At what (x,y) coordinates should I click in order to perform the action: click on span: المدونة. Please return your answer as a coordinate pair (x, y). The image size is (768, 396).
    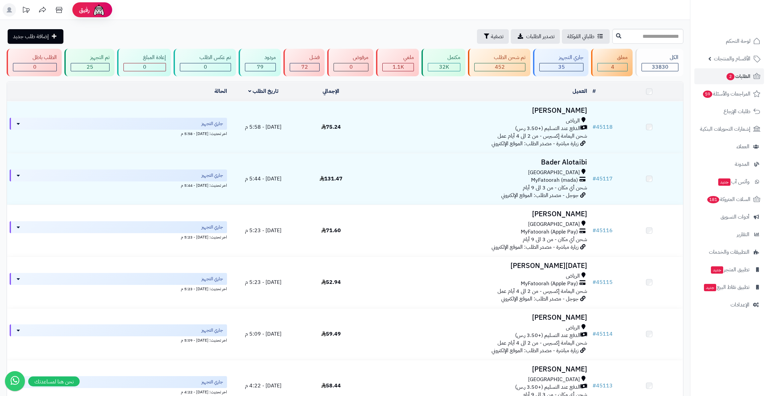
    Looking at the image, I should click on (742, 164).